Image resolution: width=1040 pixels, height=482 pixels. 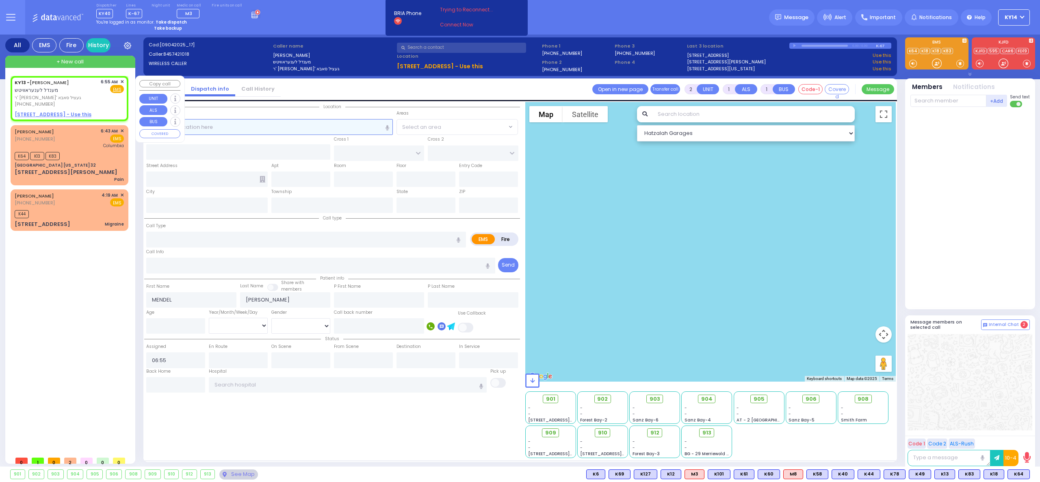 What do you see at coordinates (577, 46) in the screenshot?
I see `span: Phone 1` at bounding box center [577, 46].